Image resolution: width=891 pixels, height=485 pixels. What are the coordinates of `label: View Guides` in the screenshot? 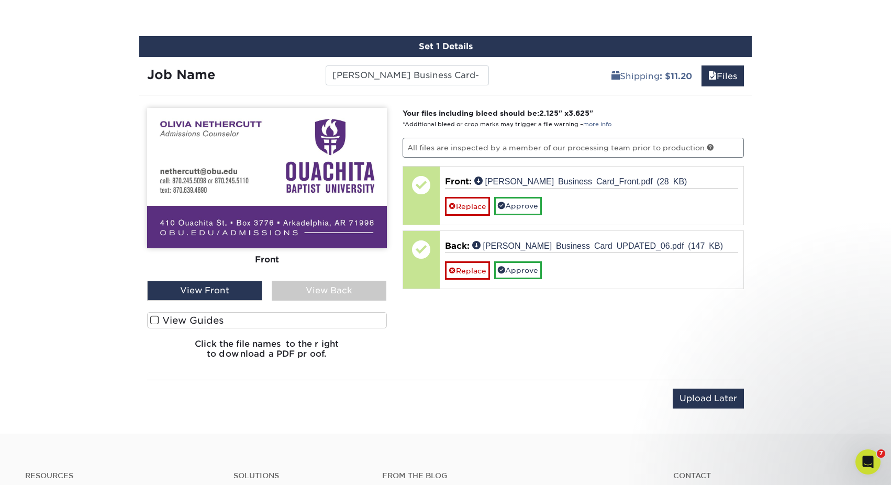 It's located at (267, 320).